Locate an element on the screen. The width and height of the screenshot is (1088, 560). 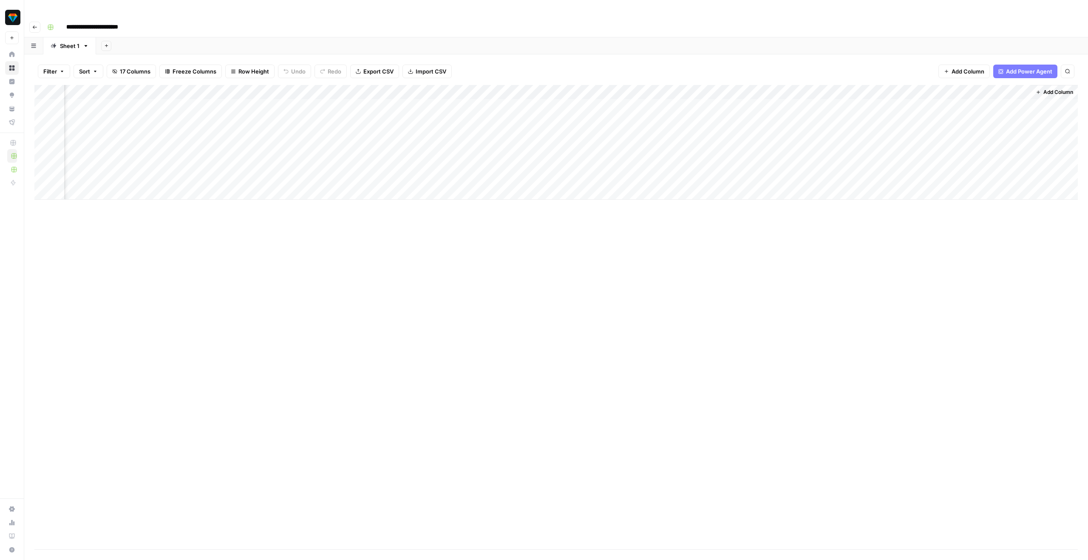
a: Settings is located at coordinates (12, 509).